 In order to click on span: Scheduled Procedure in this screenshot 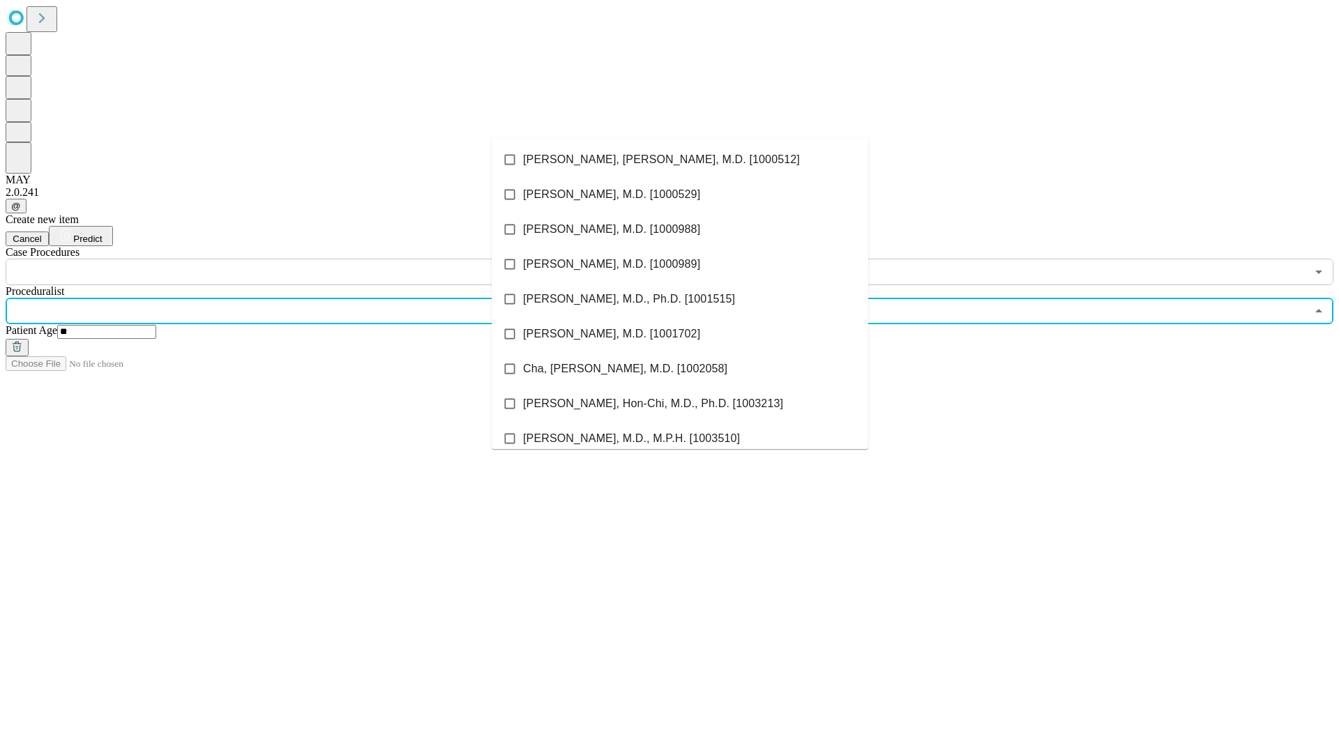, I will do `click(43, 252)`.